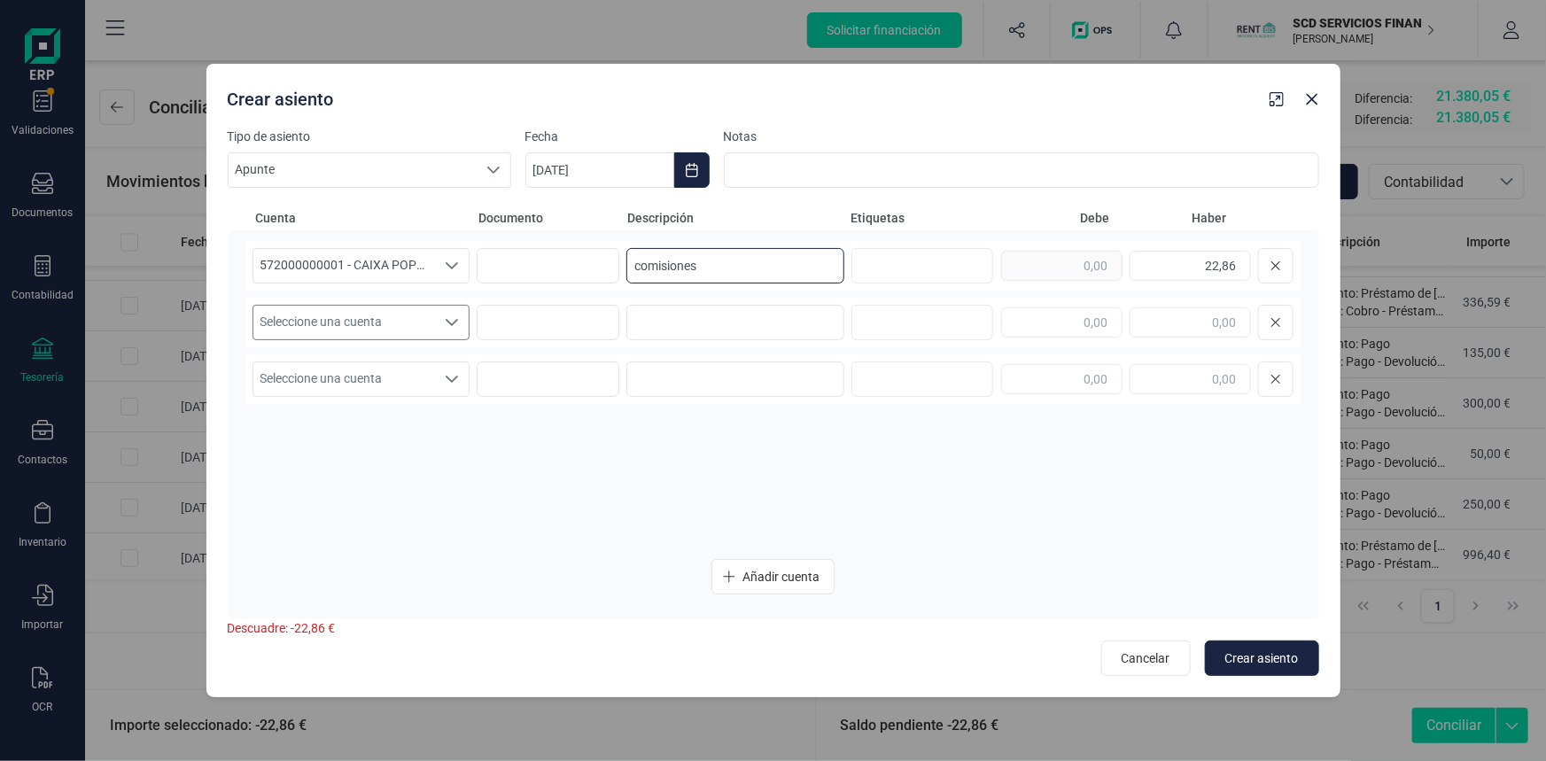  Describe the element at coordinates (1055, 218) in the screenshot. I see `span: Debe` at that location.